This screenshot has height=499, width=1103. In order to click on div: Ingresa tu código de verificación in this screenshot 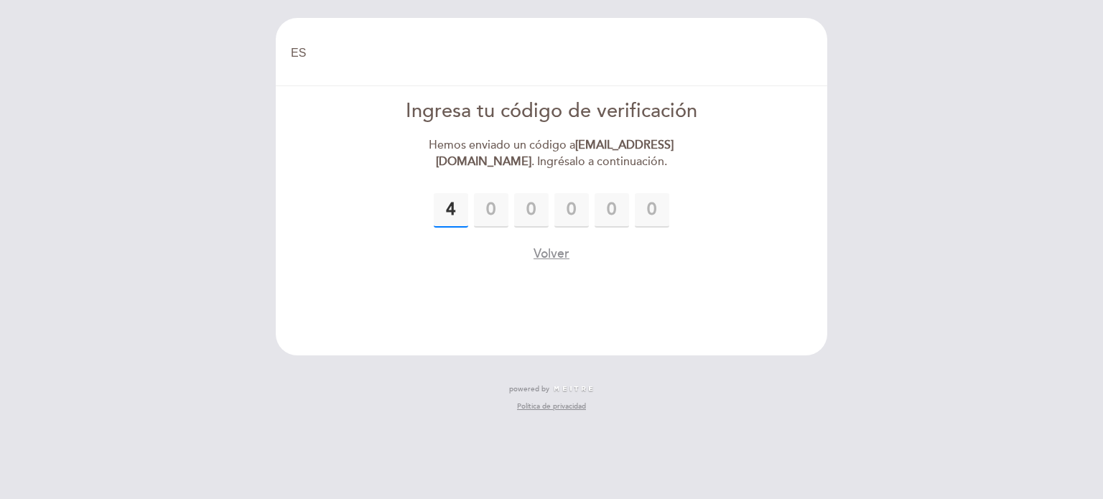, I will do `click(552, 111)`.